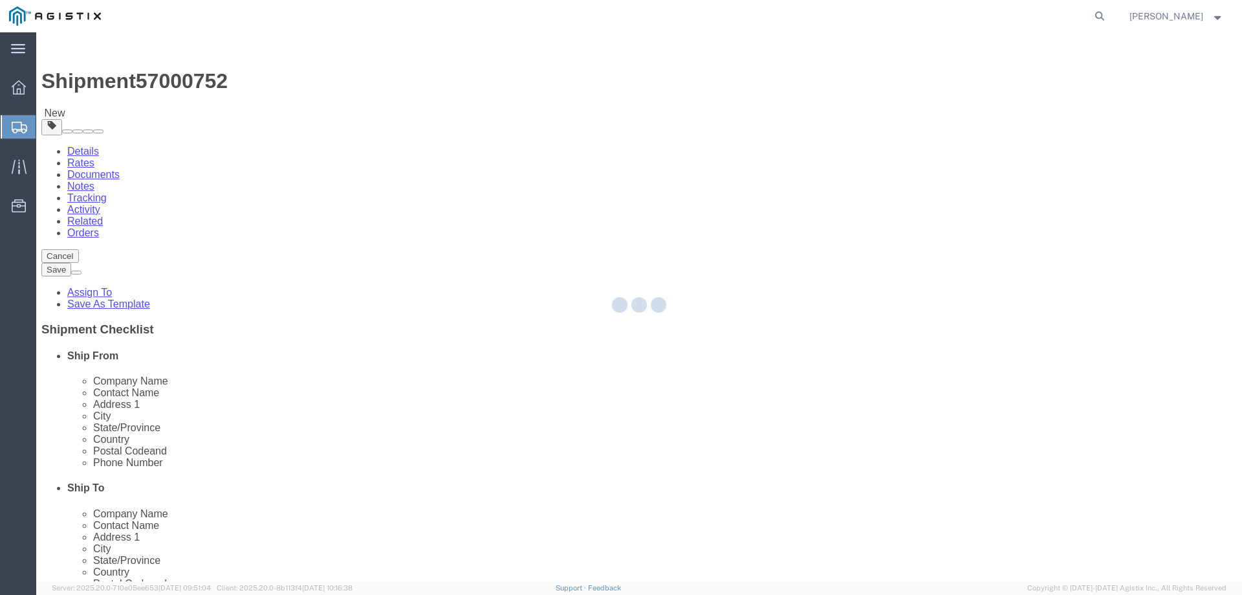 This screenshot has width=1242, height=595. I want to click on span: Server: 2025.20.0-710e05ee653, so click(131, 587).